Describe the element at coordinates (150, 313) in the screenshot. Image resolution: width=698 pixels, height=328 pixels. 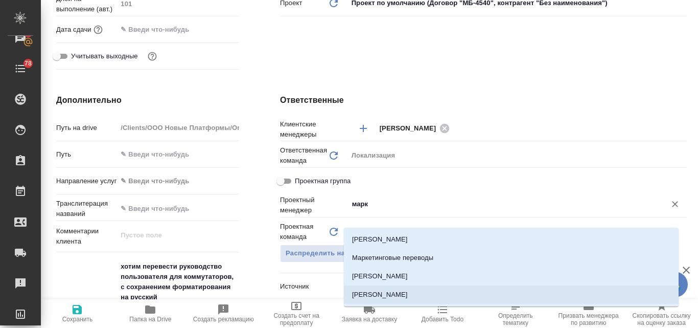
I see `button: Папка на Drive` at that location.